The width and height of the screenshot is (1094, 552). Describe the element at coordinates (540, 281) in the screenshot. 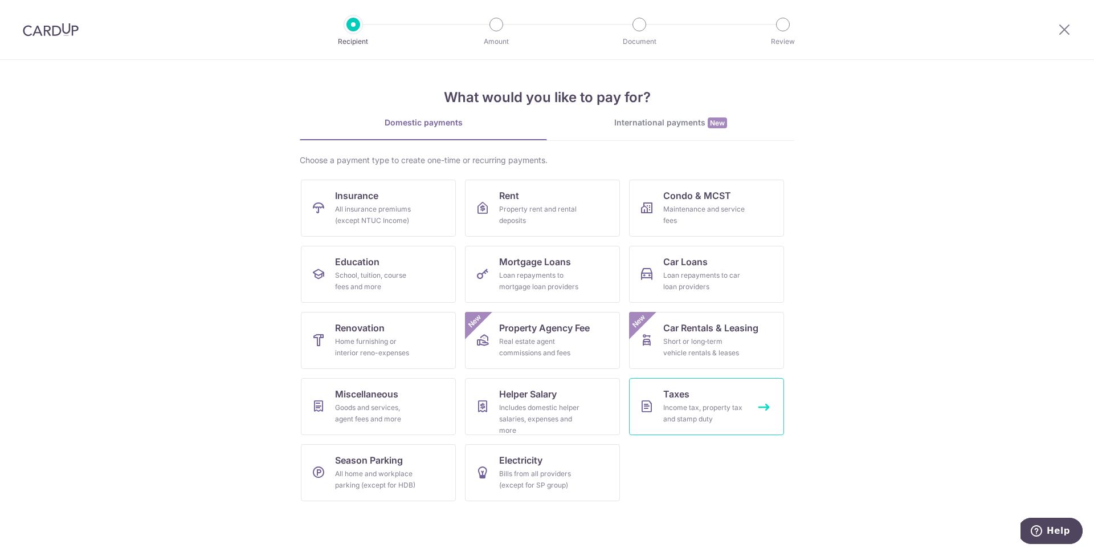

I see `div: Loan repayments to mortgage loan providers` at that location.